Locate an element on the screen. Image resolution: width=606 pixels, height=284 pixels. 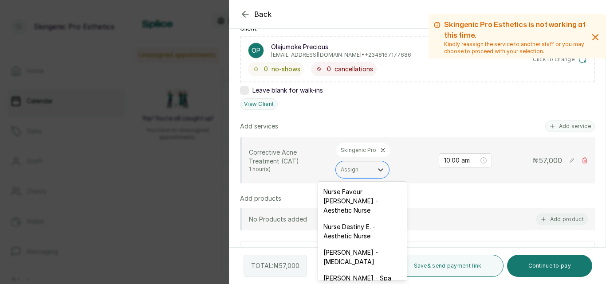
p: Skingenic Pro is located at coordinates (358, 150).